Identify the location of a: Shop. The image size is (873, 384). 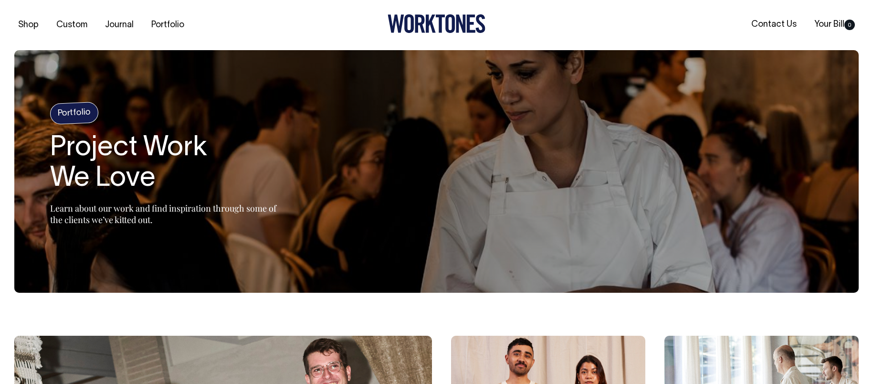
(28, 25).